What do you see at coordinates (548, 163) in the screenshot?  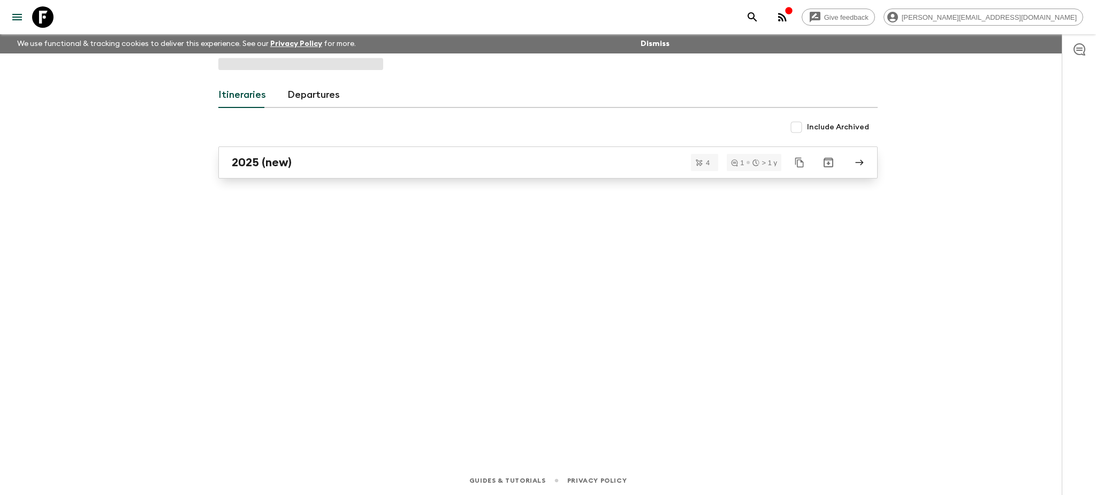 I see `a: 2025 (new)` at bounding box center [548, 163].